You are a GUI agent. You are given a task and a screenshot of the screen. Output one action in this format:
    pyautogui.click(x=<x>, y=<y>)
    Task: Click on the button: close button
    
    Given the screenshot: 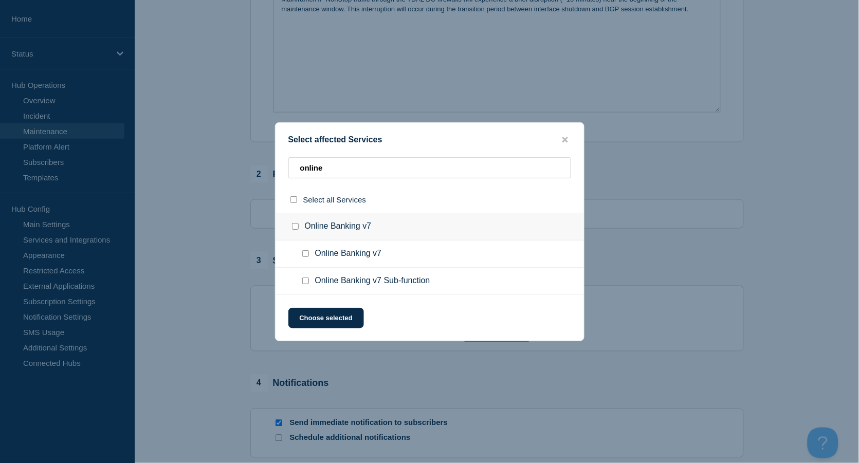 What is the action you would take?
    pyautogui.click(x=565, y=140)
    